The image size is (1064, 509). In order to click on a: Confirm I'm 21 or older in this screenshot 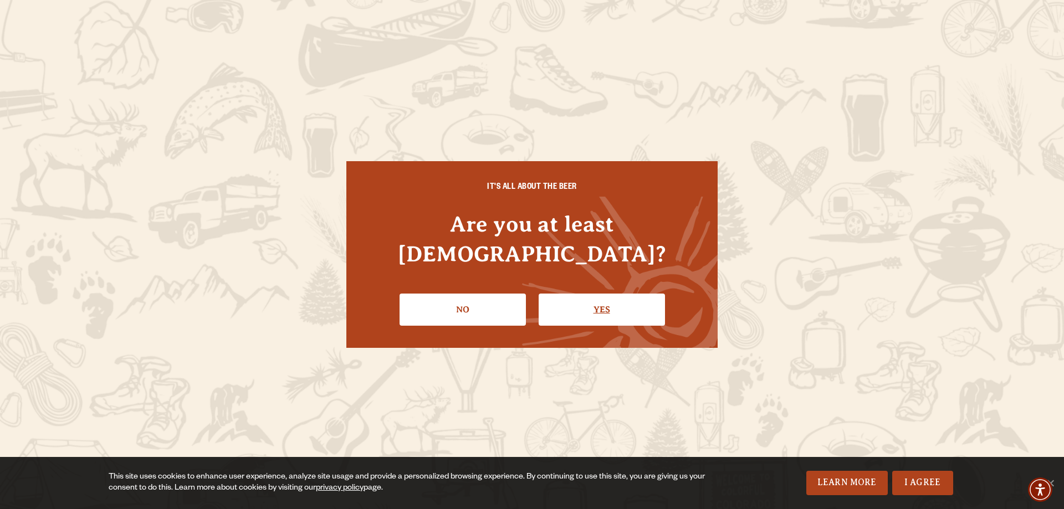, I will do `click(602, 310)`.